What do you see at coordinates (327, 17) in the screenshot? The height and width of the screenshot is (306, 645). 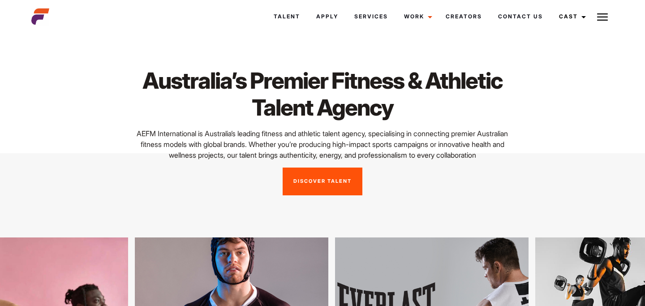 I see `a: Apply` at bounding box center [327, 17].